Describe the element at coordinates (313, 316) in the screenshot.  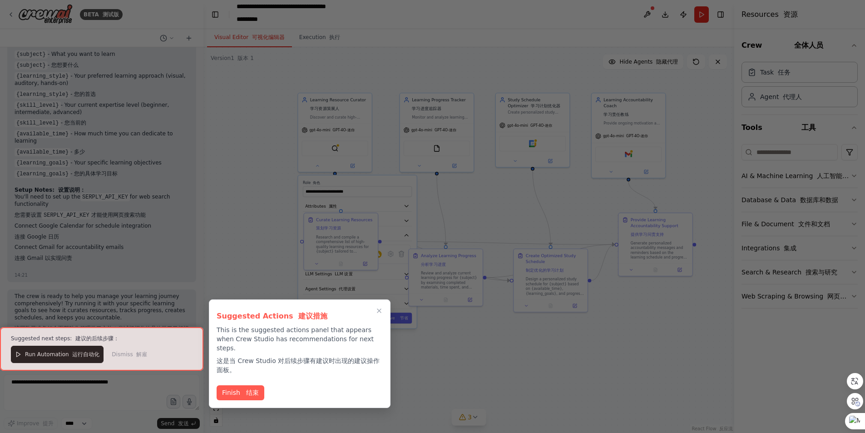
I see `font: 建议措施` at that location.